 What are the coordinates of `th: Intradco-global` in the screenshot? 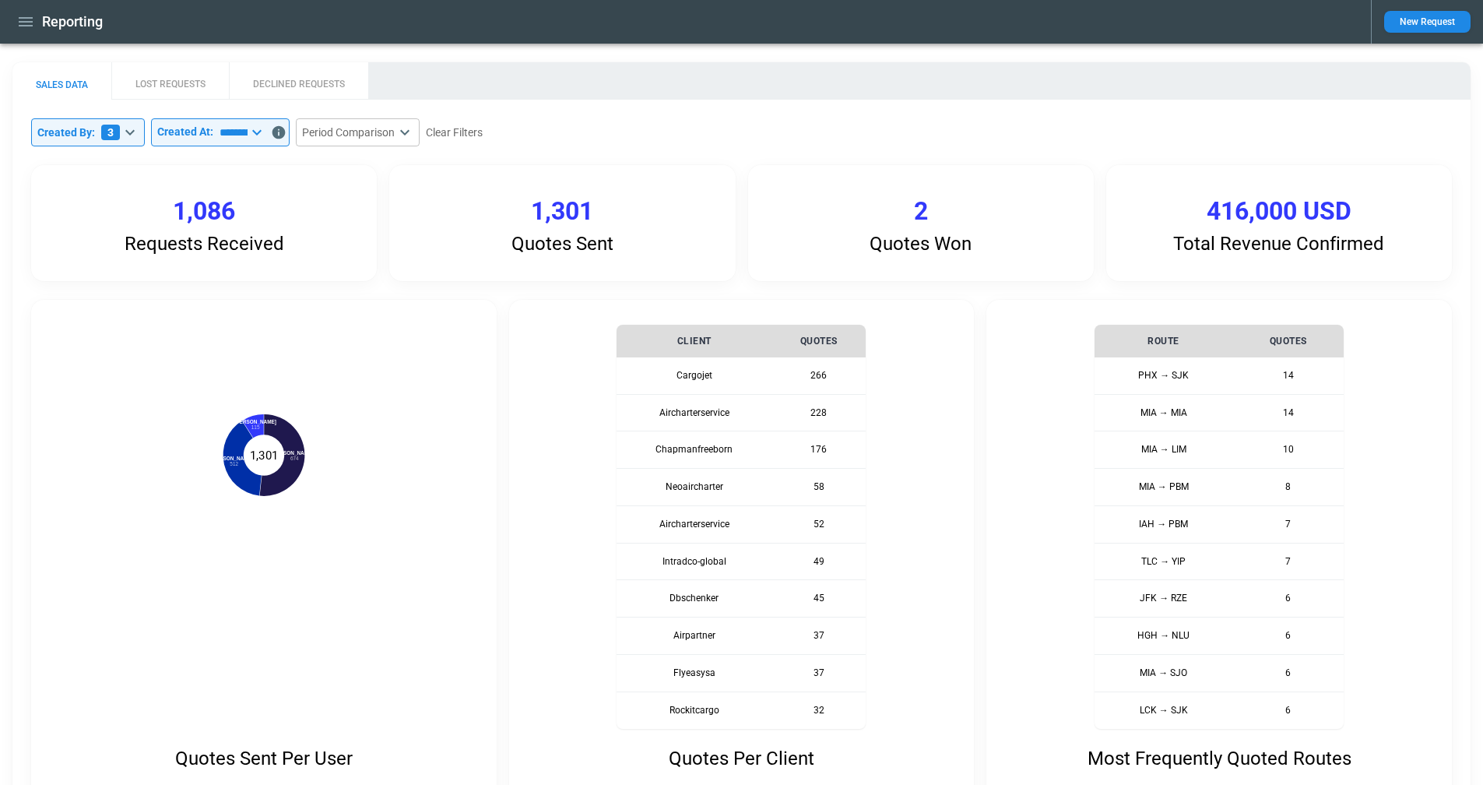 It's located at (694, 561).